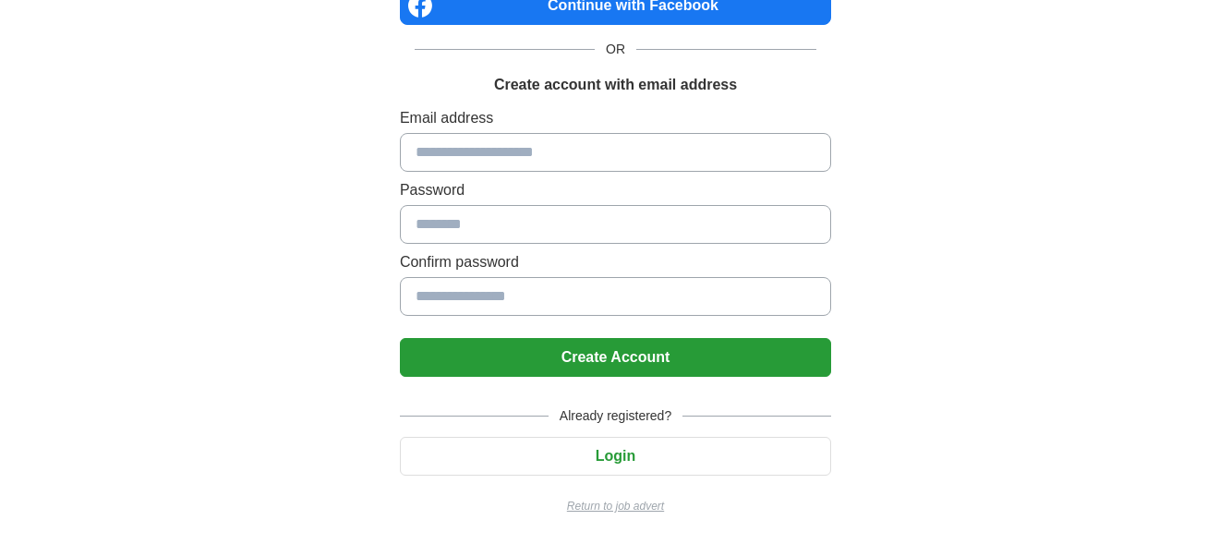 The width and height of the screenshot is (1231, 544). What do you see at coordinates (615, 49) in the screenshot?
I see `span: OR` at bounding box center [615, 49].